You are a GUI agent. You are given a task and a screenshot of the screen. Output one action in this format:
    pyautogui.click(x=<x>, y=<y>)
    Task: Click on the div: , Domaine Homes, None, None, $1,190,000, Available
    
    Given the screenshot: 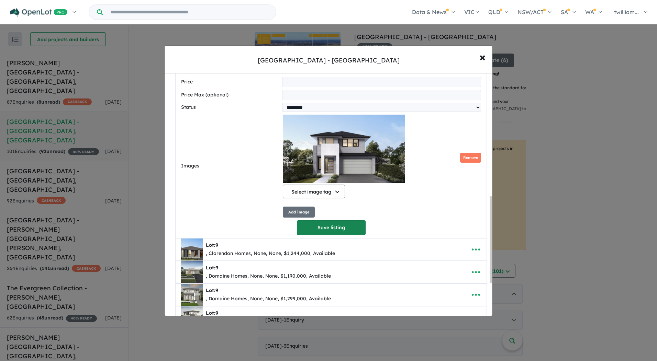 What is the action you would take?
    pyautogui.click(x=268, y=276)
    